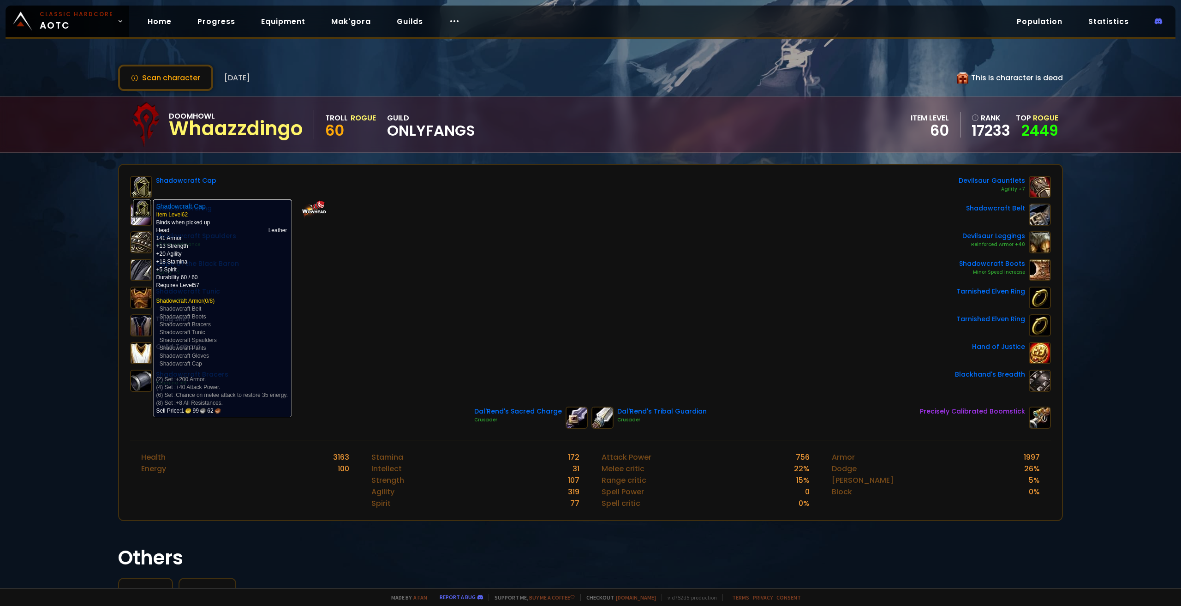 The height and width of the screenshot is (606, 1181). Describe the element at coordinates (532, 597) in the screenshot. I see `span: Support me,` at that location.